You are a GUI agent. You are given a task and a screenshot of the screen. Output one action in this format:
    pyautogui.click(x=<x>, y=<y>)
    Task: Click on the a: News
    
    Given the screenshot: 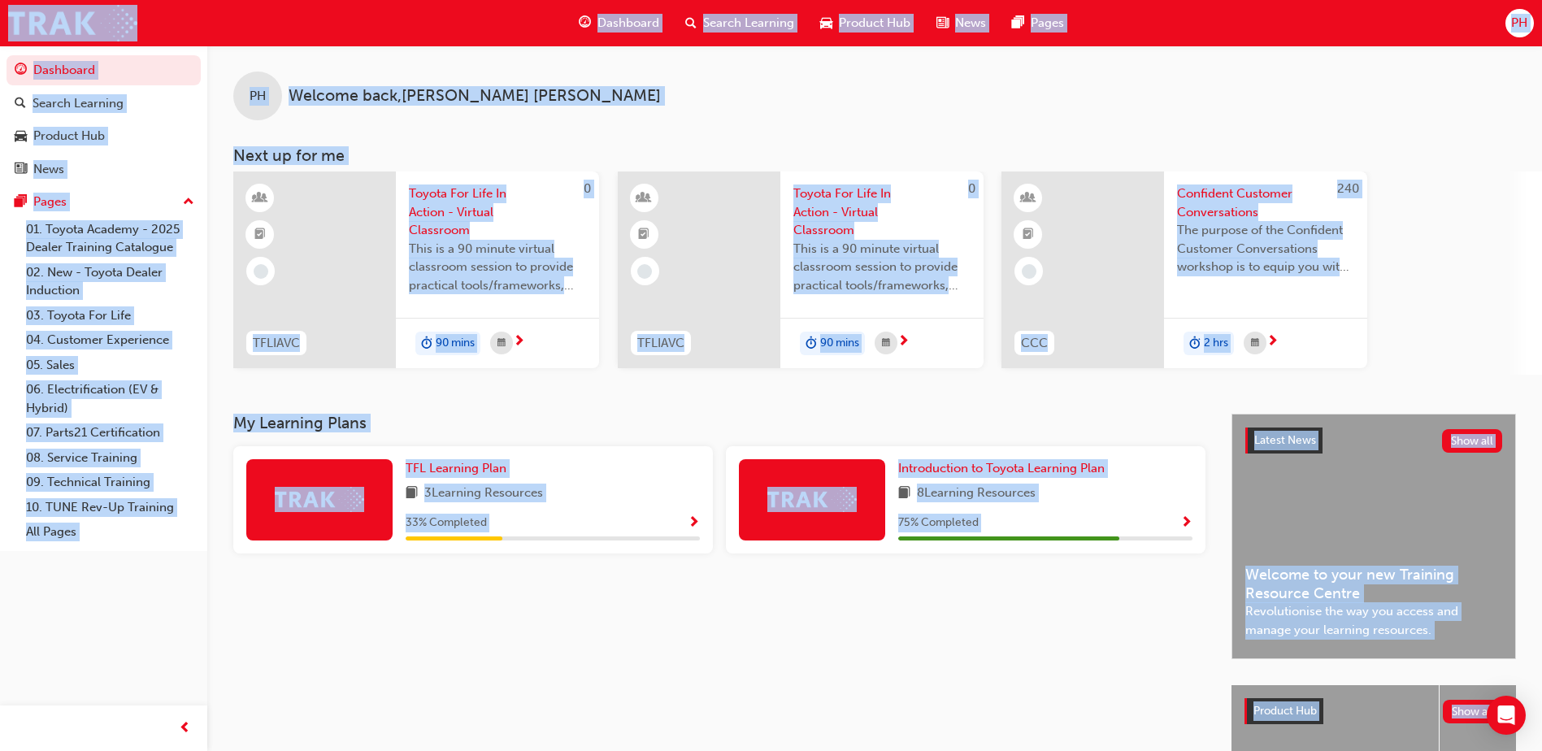 What is the action you would take?
    pyautogui.click(x=103, y=169)
    